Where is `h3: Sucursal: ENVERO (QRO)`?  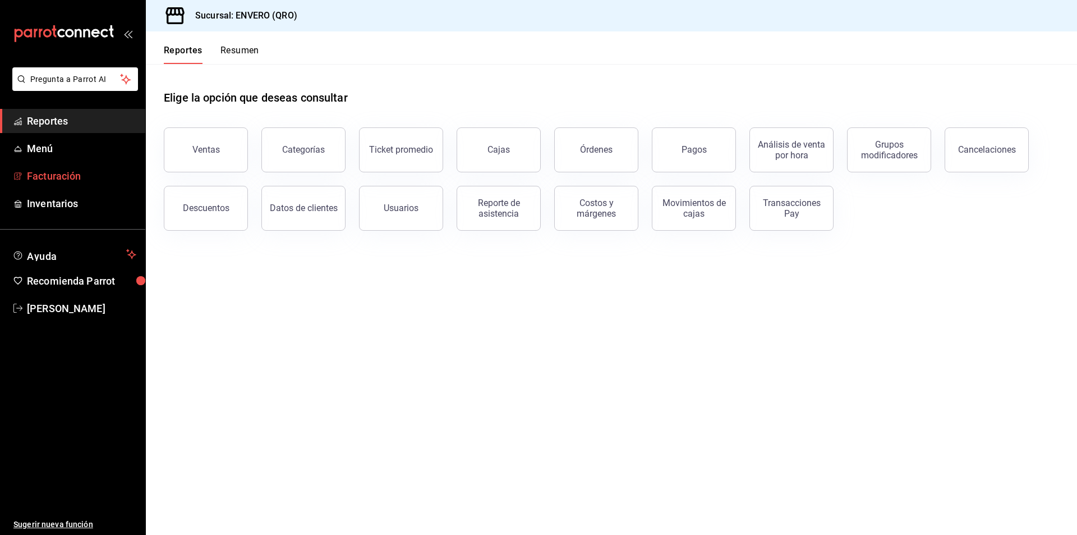
h3: Sucursal: ENVERO (QRO) is located at coordinates (242, 16).